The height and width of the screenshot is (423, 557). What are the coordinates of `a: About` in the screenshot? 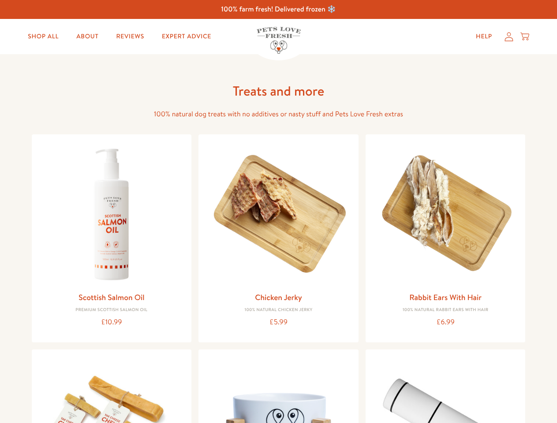 It's located at (87, 37).